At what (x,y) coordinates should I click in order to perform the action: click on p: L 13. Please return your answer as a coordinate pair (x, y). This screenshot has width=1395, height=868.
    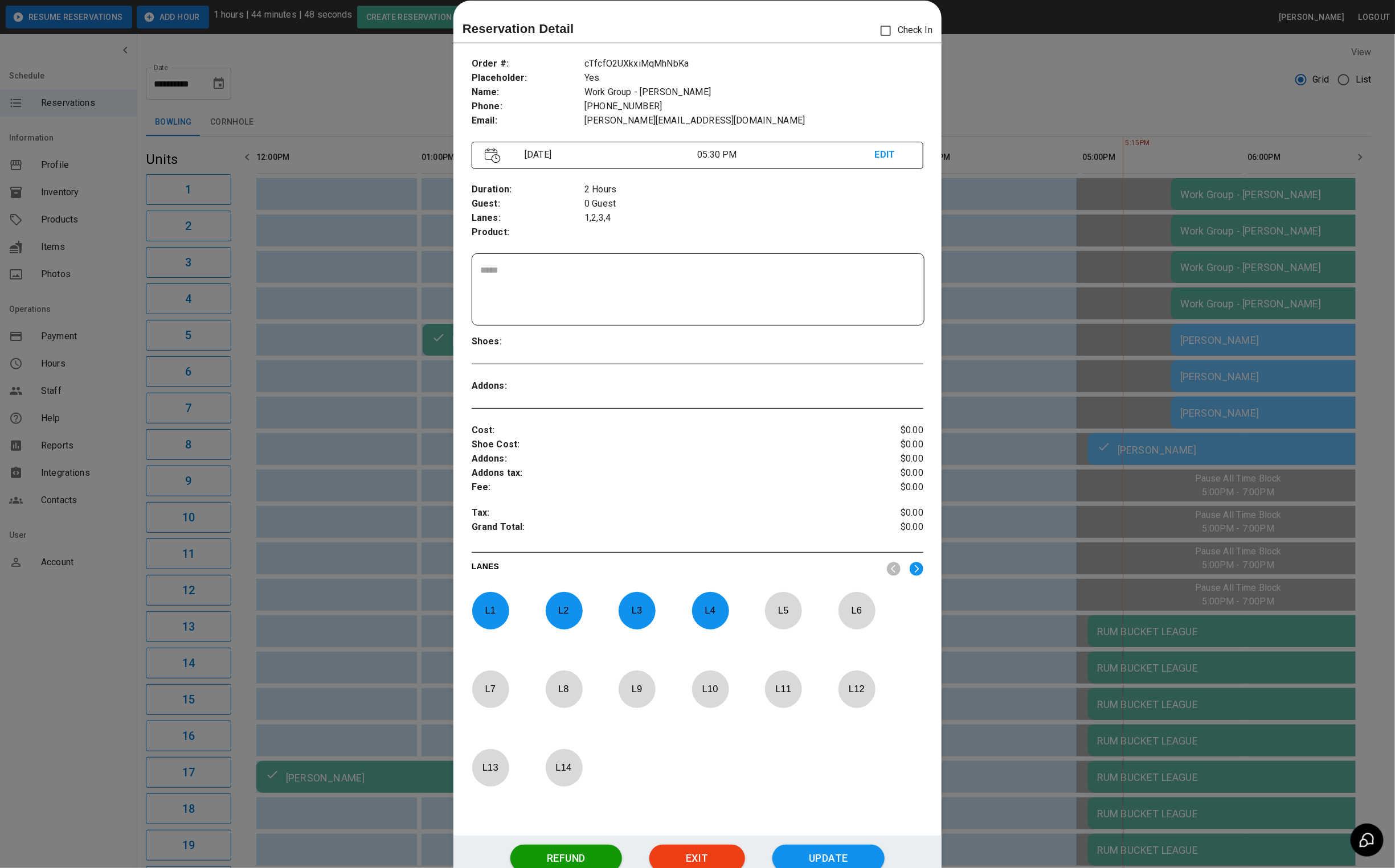
    Looking at the image, I should click on (491, 768).